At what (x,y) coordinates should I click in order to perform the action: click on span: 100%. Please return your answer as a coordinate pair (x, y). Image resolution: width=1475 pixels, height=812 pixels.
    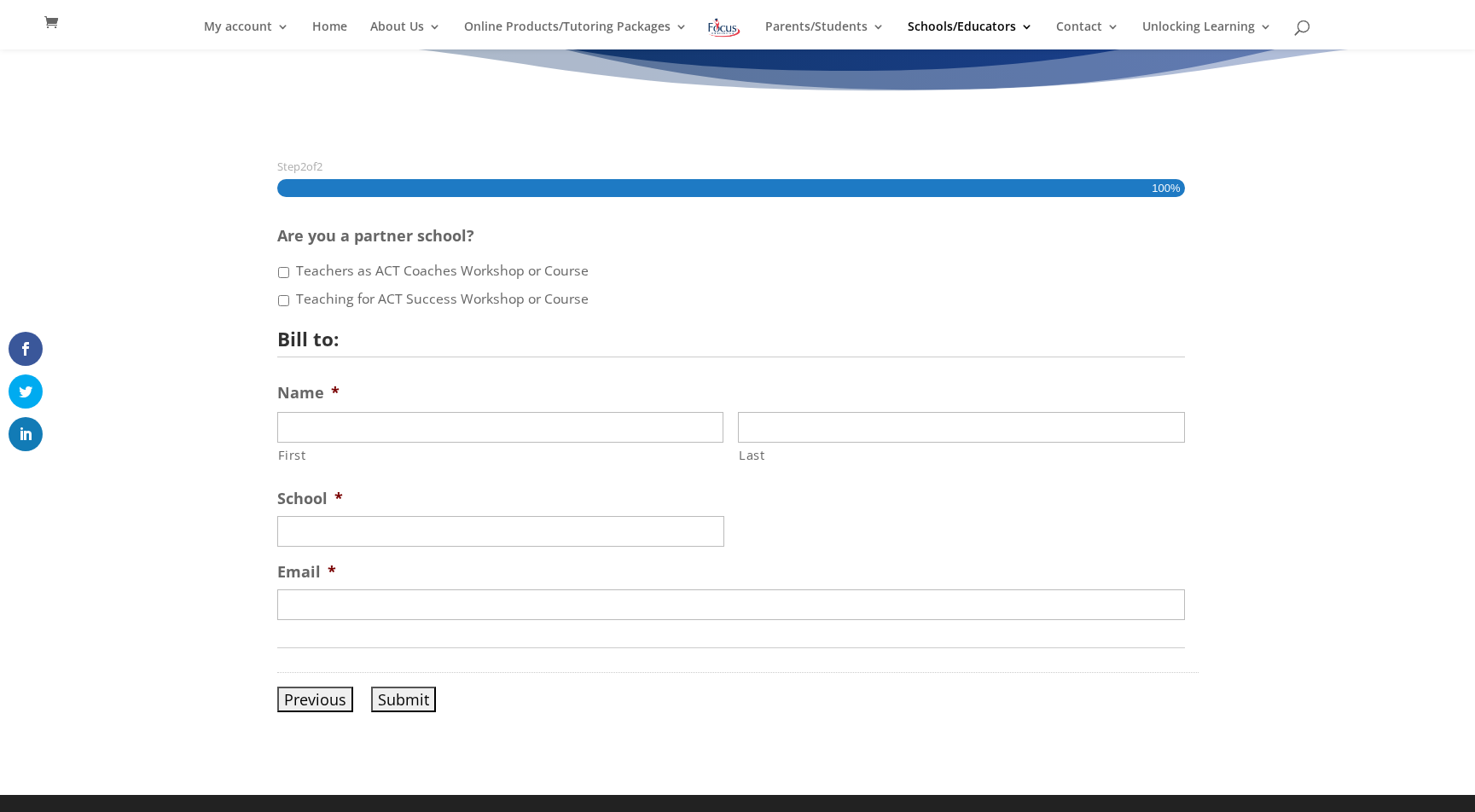
    Looking at the image, I should click on (1166, 188).